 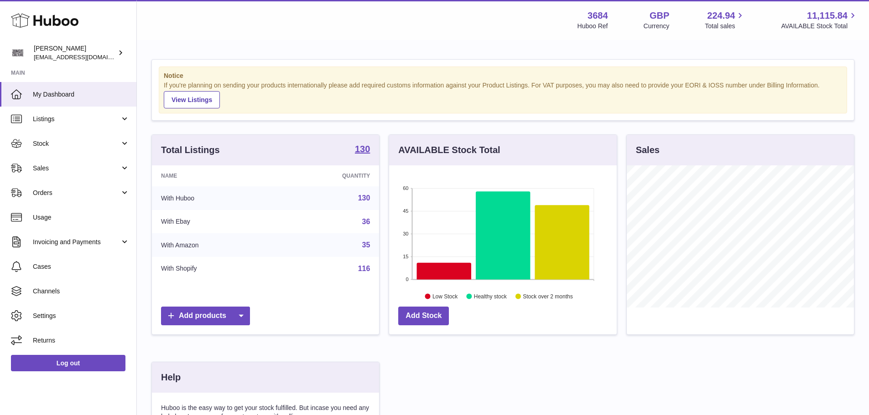 What do you see at coordinates (171, 378) in the screenshot?
I see `h3: Help` at bounding box center [171, 378].